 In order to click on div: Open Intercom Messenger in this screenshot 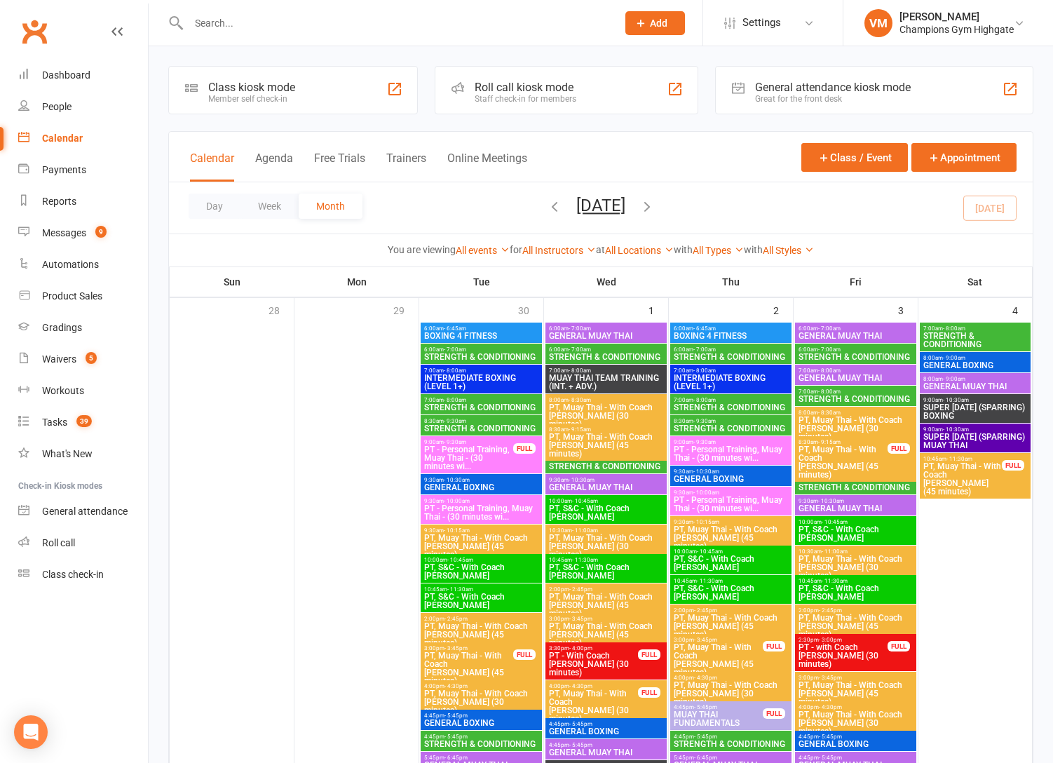, I will do `click(31, 732)`.